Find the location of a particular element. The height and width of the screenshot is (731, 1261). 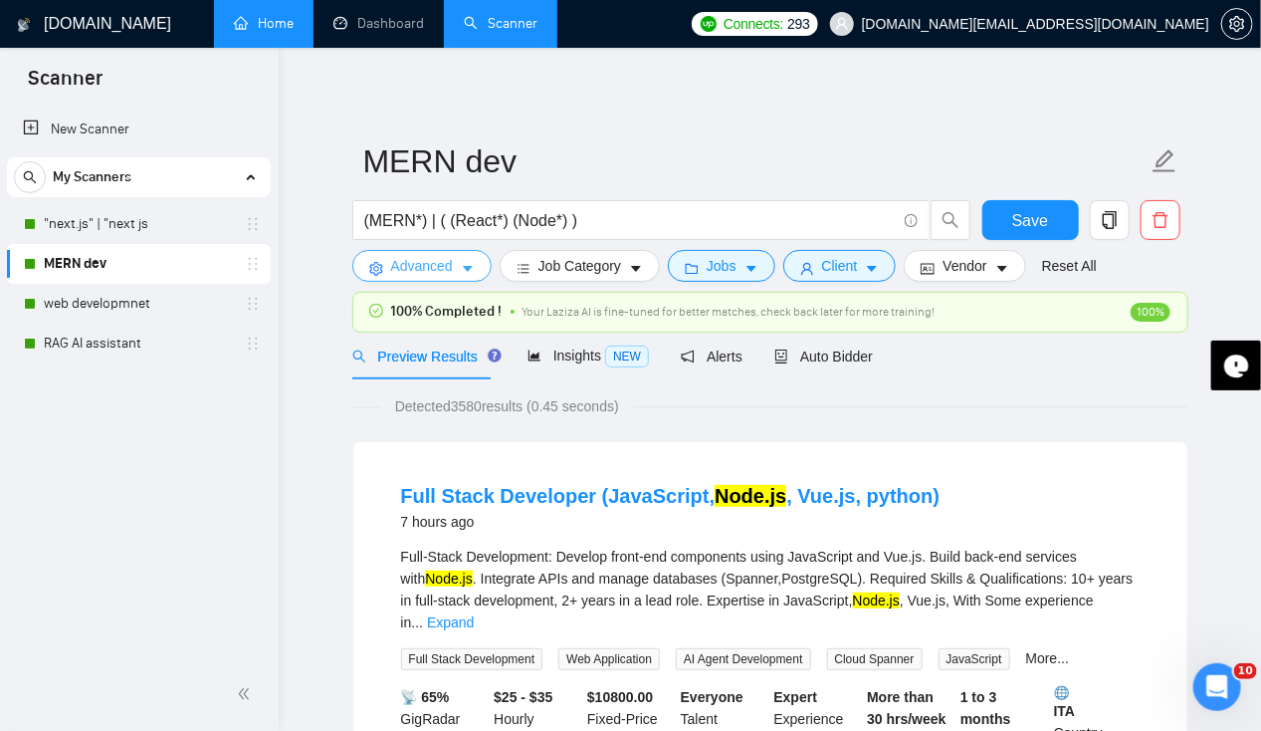

div: 7 hours ago is located at coordinates (671, 522).